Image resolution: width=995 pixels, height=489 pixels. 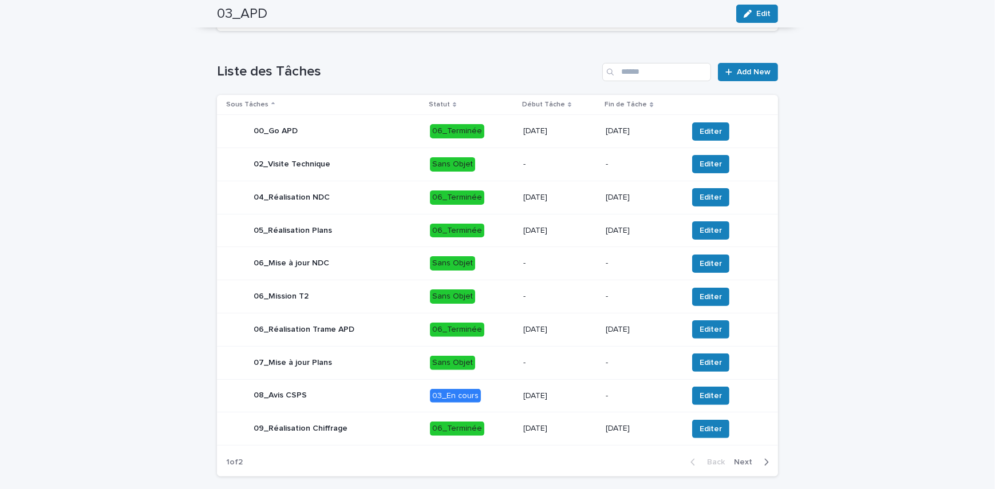 I want to click on tr: 06_Mission T2Sans Objet--Editer, so click(x=497, y=297).